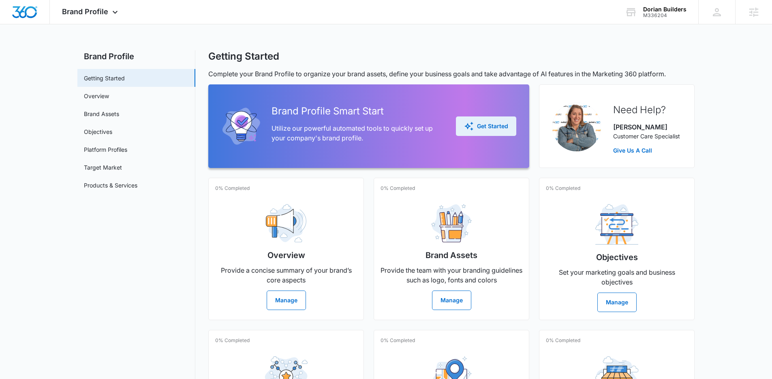  What do you see at coordinates (617, 257) in the screenshot?
I see `h2: Objectives` at bounding box center [617, 257].